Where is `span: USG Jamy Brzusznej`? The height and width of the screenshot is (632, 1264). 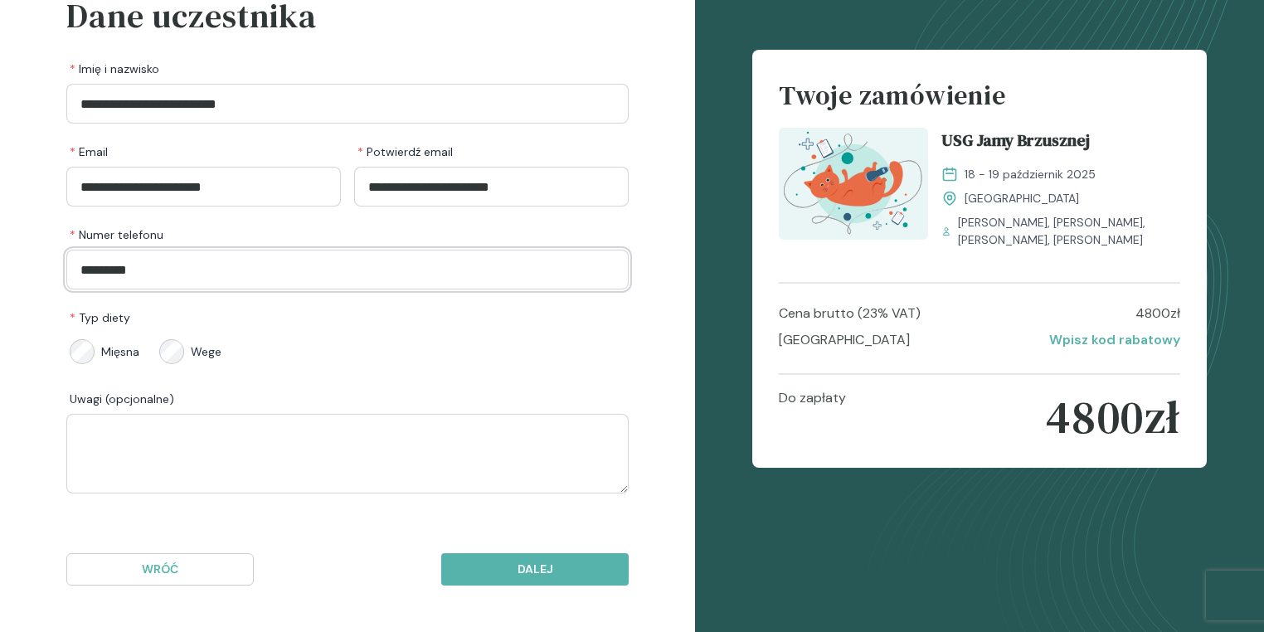 span: USG Jamy Brzusznej is located at coordinates (1015, 144).